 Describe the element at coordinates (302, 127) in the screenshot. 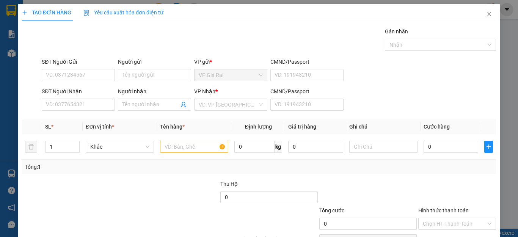

I see `span: Giá trị hàng` at that location.